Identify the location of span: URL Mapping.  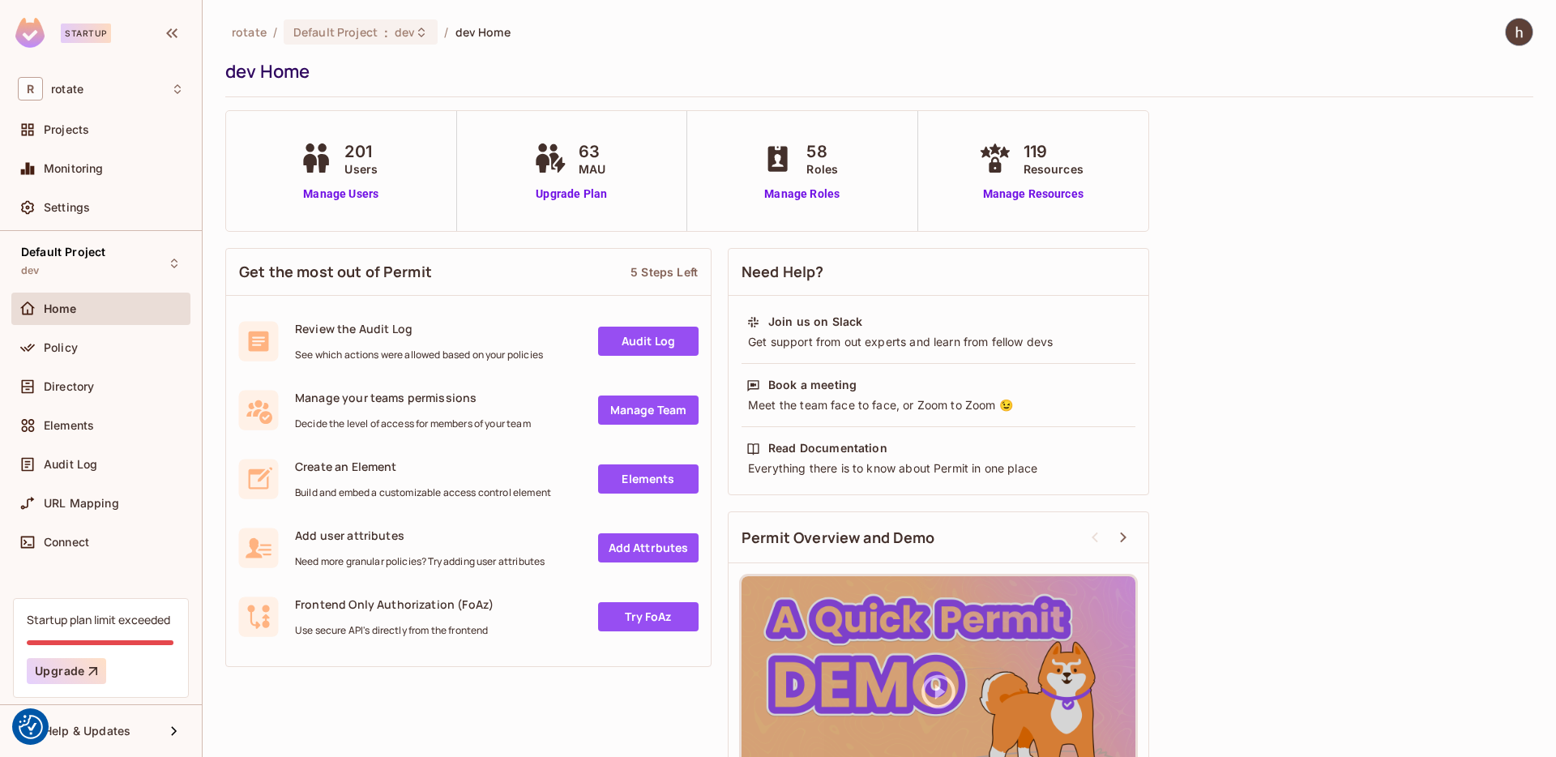
(81, 503).